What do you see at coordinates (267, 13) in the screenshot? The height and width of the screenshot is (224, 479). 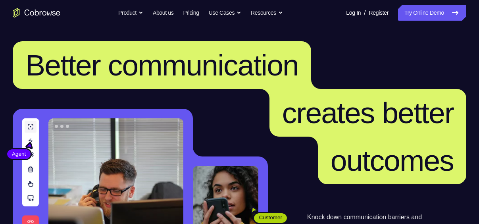 I see `button: Resources` at bounding box center [267, 13].